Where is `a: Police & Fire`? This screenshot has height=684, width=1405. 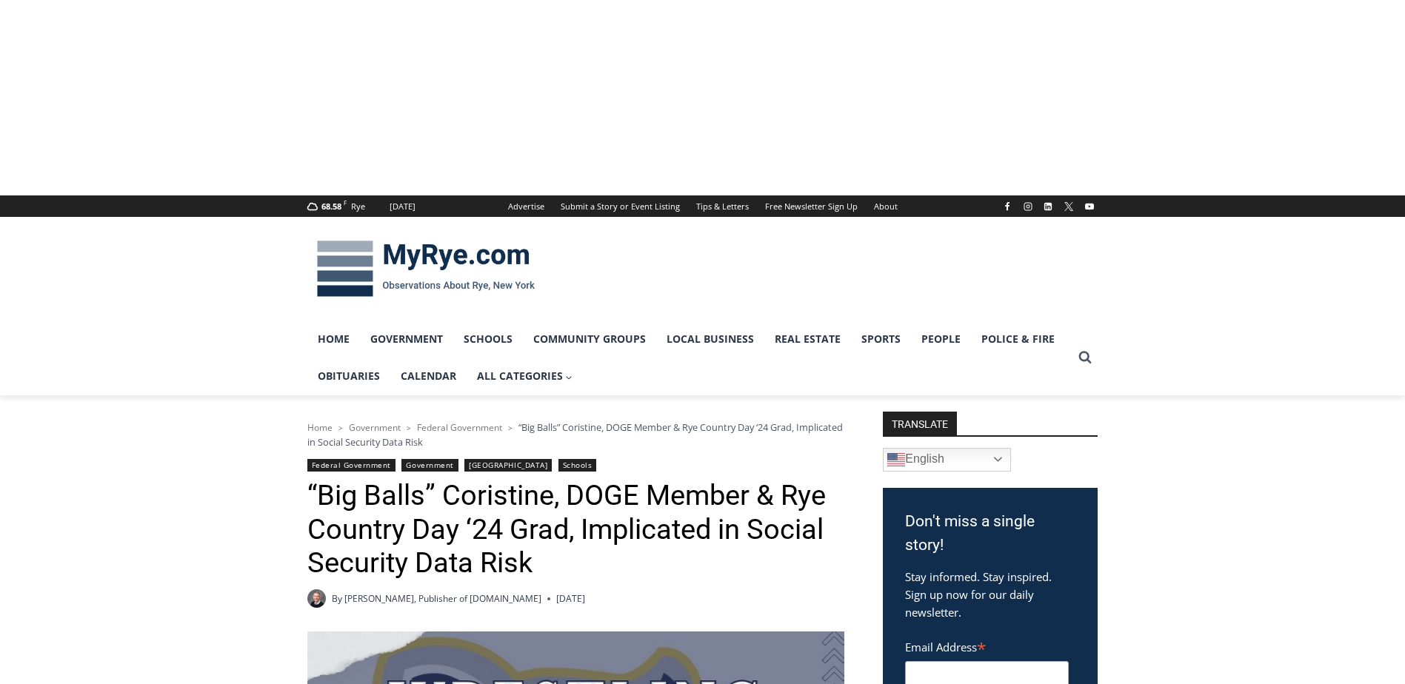
a: Police & Fire is located at coordinates (1018, 339).